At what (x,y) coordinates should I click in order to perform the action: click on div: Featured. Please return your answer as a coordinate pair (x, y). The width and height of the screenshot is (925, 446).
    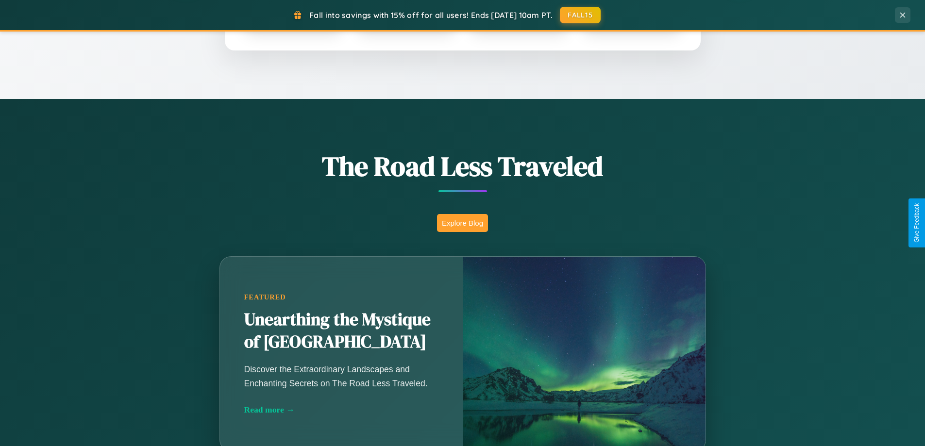
    Looking at the image, I should click on (341, 297).